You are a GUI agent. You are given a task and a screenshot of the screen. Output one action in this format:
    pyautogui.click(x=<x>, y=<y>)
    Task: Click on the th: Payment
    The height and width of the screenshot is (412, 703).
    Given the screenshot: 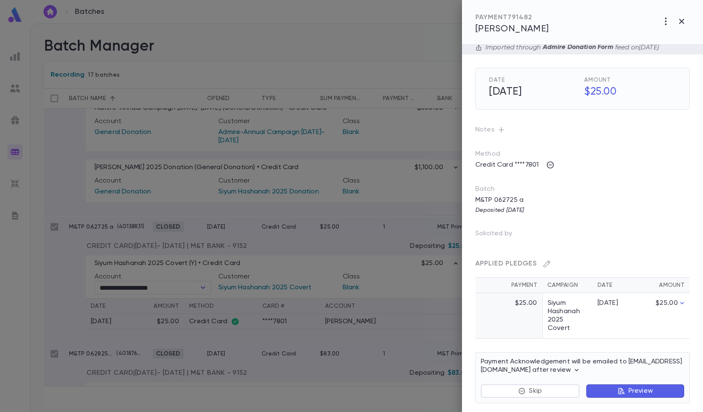 What is the action you would take?
    pyautogui.click(x=509, y=285)
    